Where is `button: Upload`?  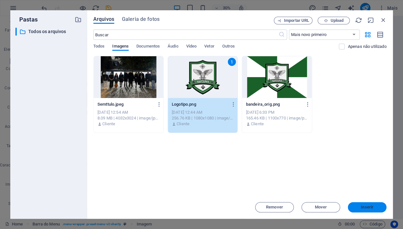
button: Upload is located at coordinates (333, 21).